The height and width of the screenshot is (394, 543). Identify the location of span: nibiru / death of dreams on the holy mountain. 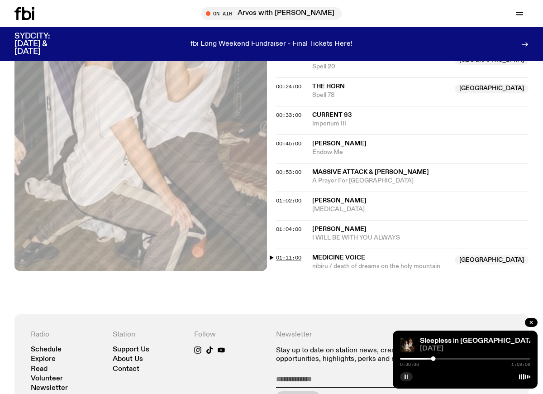
(381, 266).